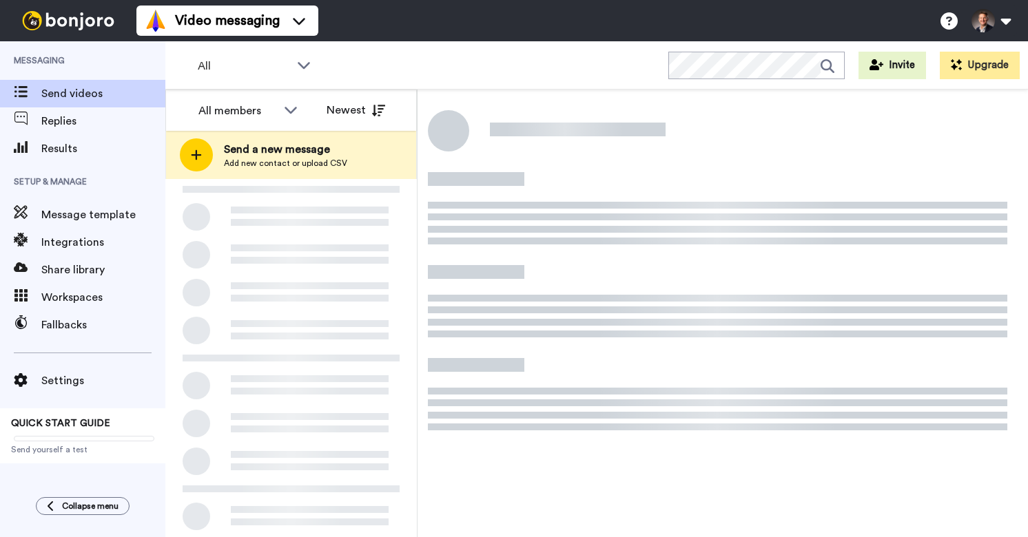  I want to click on span: Send videos, so click(103, 94).